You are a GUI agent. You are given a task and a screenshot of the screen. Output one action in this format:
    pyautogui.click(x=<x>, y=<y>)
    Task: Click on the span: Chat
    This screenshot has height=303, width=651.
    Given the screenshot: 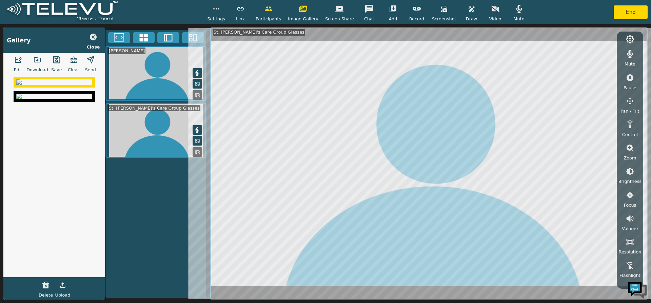 What is the action you would take?
    pyautogui.click(x=369, y=19)
    